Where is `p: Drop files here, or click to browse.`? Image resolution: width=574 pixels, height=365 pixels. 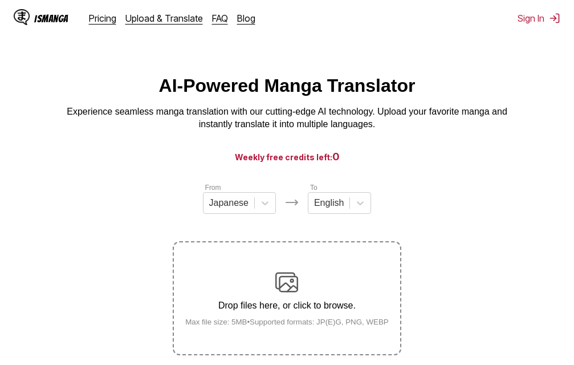
p: Drop files here, or click to browse. is located at coordinates (287, 306).